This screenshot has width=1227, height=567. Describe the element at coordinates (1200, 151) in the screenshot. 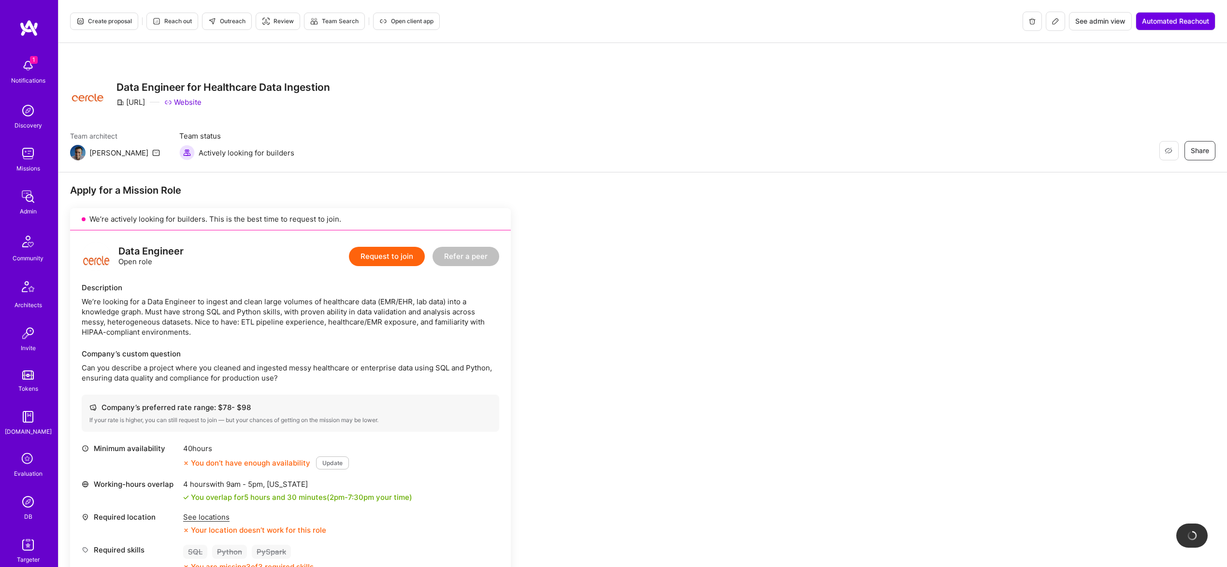

I see `span: Share` at that location.